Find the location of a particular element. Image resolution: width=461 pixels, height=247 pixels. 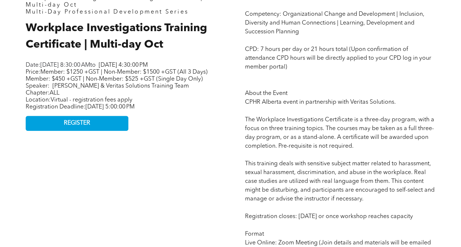

span: Virtual - registration fees apply is located at coordinates (91, 100).